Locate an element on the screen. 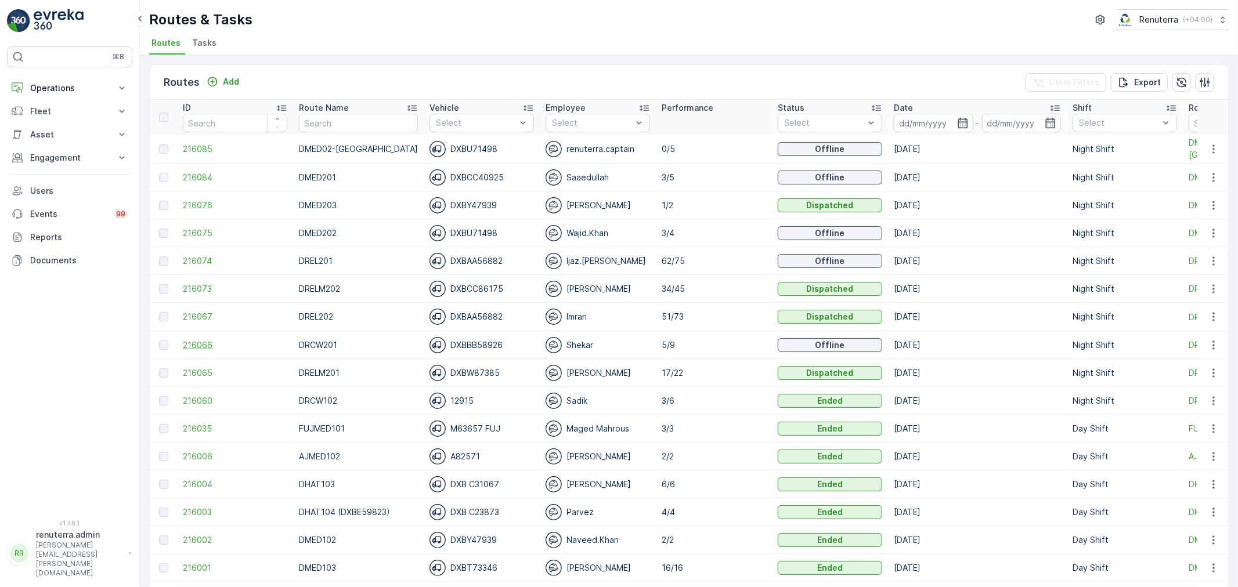  p: renuterra.admin is located at coordinates (80, 535).